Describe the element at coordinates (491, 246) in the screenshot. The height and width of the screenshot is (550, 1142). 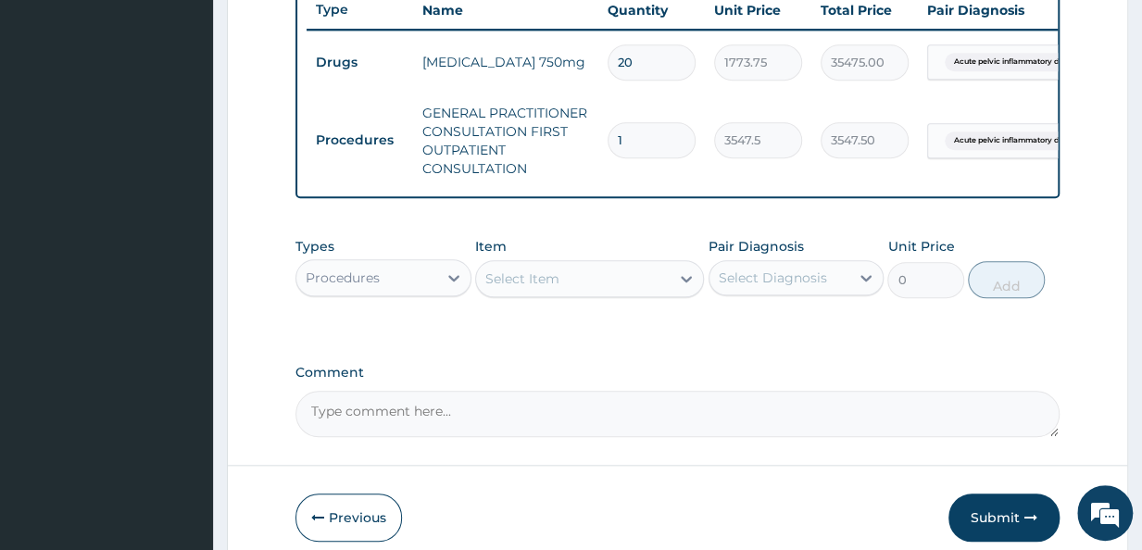
I see `label: Item` at that location.